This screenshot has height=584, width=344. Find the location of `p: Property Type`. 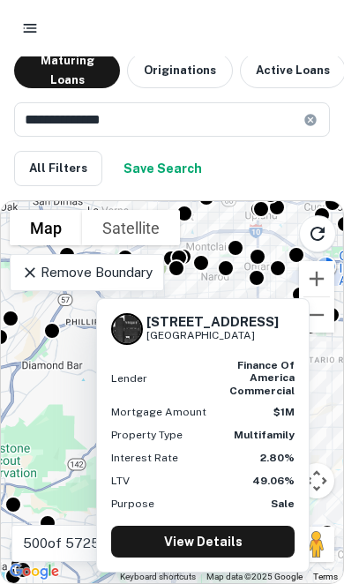

p: Property Type is located at coordinates (146, 435).